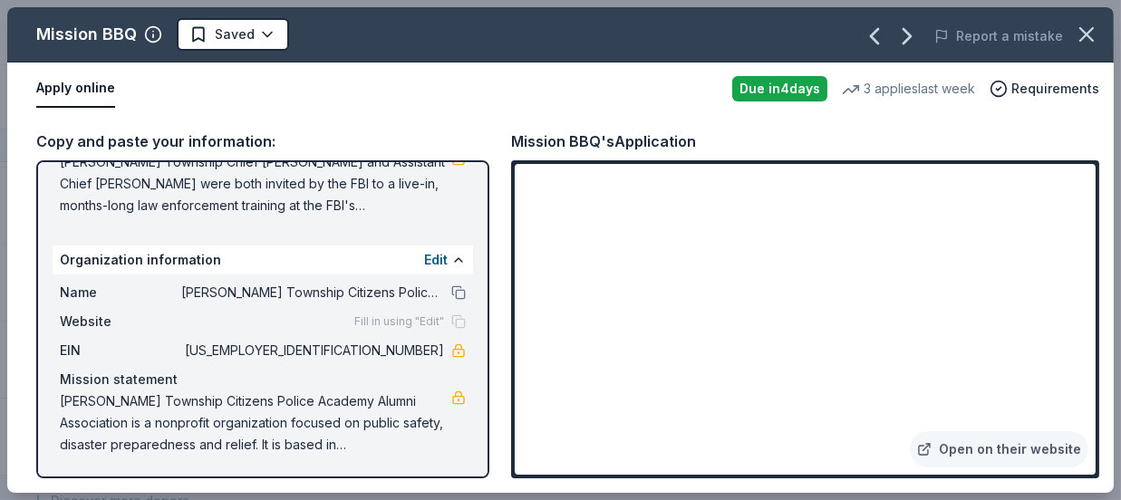 The height and width of the screenshot is (500, 1121). Describe the element at coordinates (121, 351) in the screenshot. I see `span: EIN` at that location.